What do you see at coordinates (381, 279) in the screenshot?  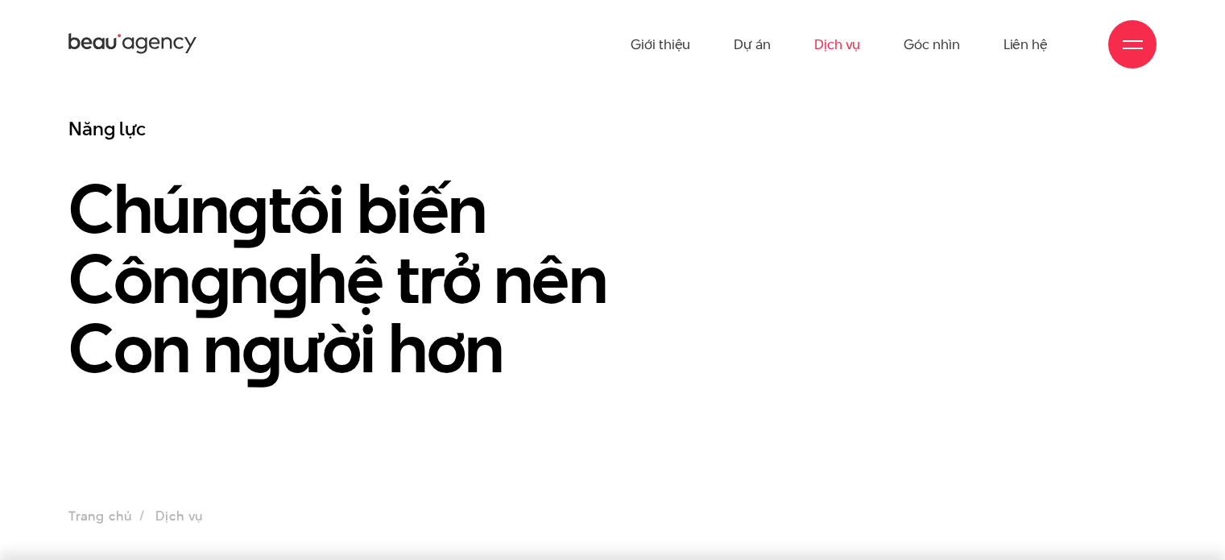 I see `h1: Chún tôi biến Côn n hệ trở nên Con n ười hơn` at bounding box center [381, 279].